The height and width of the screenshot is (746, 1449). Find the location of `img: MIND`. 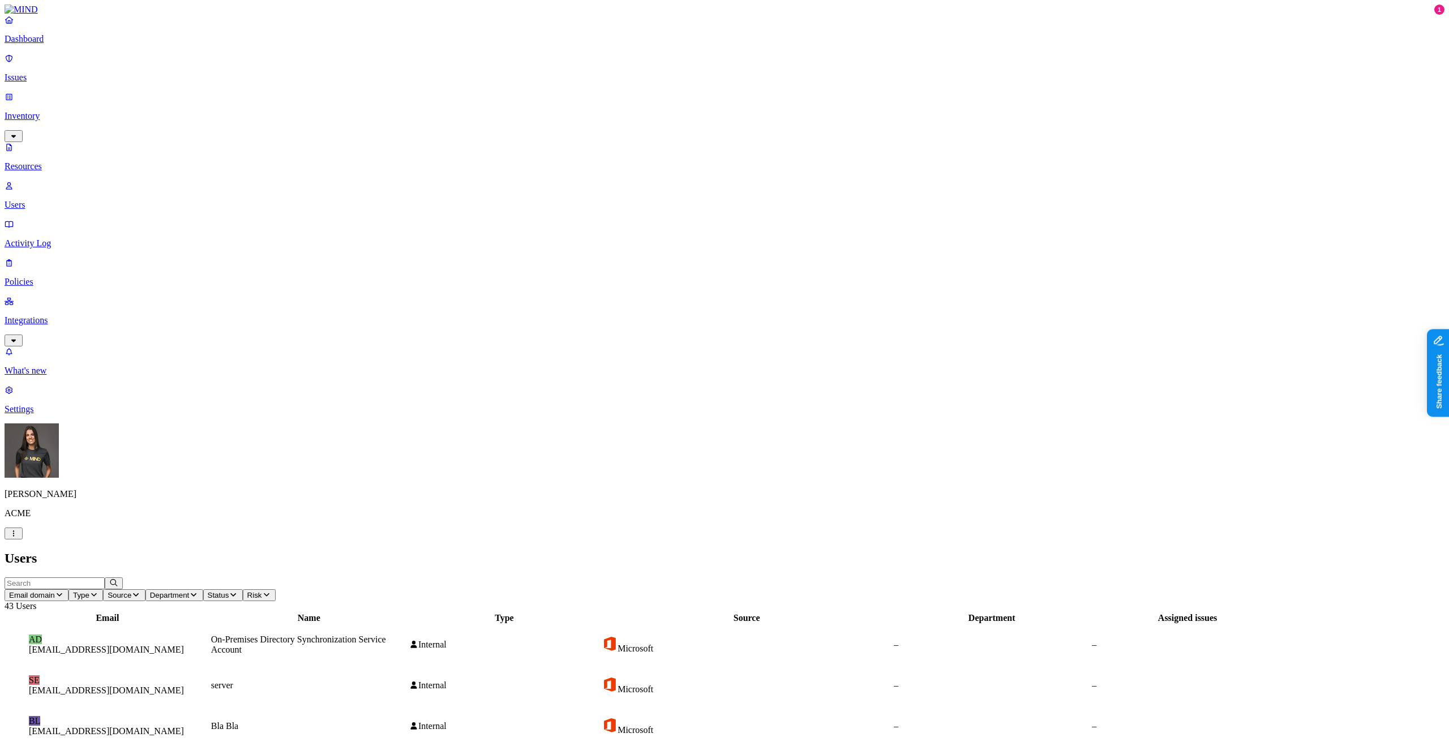

img: MIND is located at coordinates (21, 10).